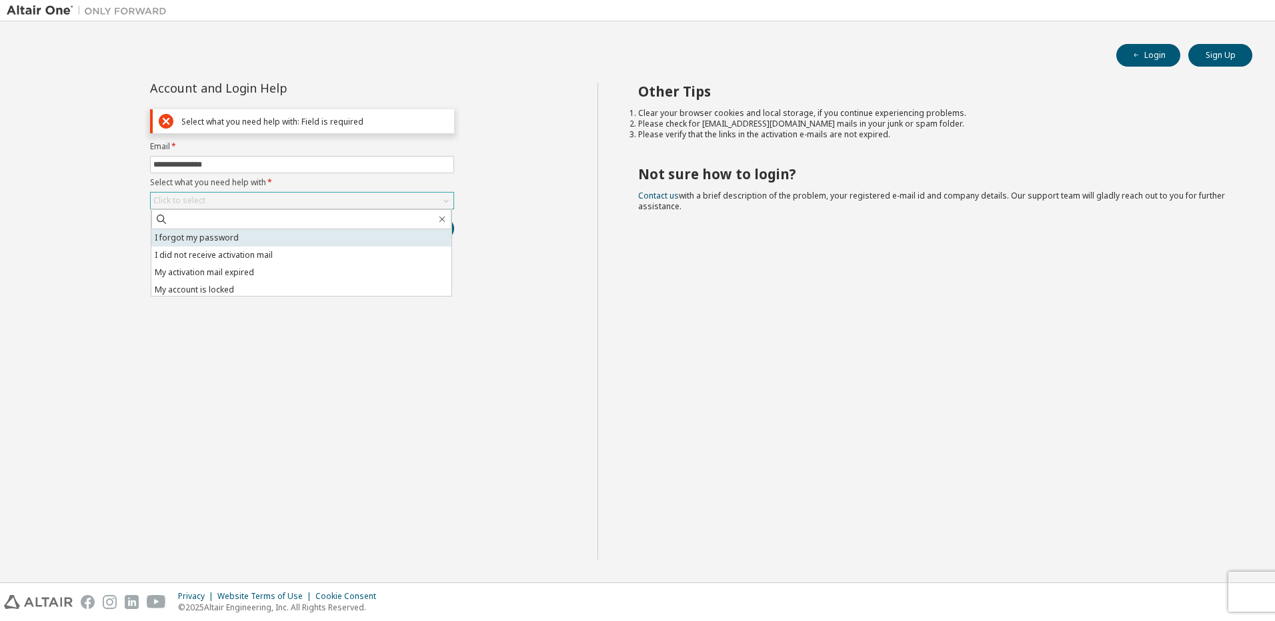  Describe the element at coordinates (349, 597) in the screenshot. I see `div: Cookie Consent` at that location.